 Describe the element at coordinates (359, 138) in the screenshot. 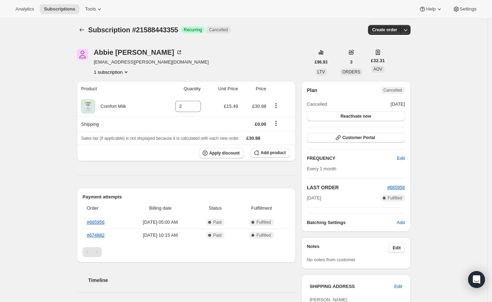

I see `span: Customer Portal` at that location.